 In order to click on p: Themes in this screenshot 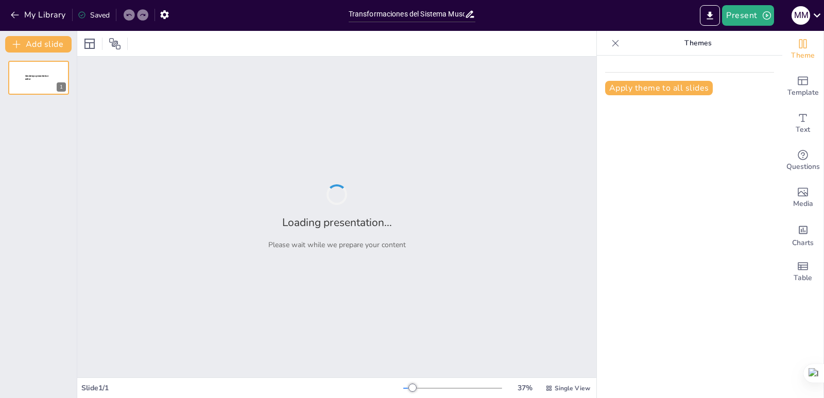, I will do `click(698, 43)`.